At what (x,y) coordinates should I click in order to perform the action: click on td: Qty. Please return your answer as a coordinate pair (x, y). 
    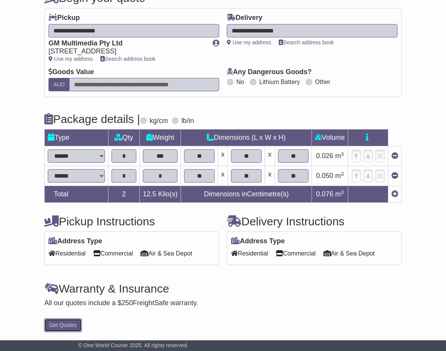
    Looking at the image, I should click on (124, 138).